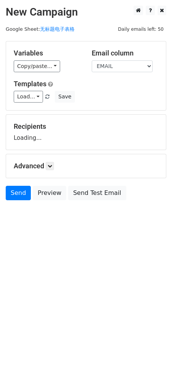  What do you see at coordinates (18, 193) in the screenshot?
I see `a: Send` at bounding box center [18, 193].